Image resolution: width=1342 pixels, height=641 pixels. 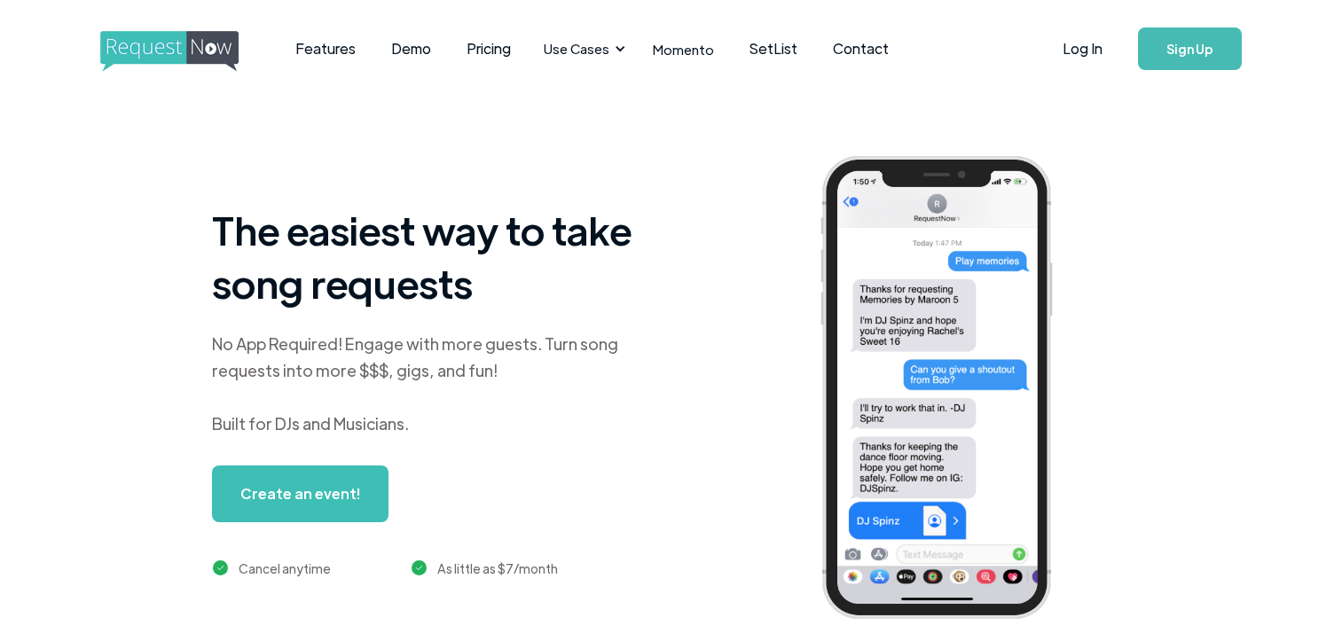 What do you see at coordinates (498, 568) in the screenshot?
I see `div: As little as $7/month` at bounding box center [498, 568].